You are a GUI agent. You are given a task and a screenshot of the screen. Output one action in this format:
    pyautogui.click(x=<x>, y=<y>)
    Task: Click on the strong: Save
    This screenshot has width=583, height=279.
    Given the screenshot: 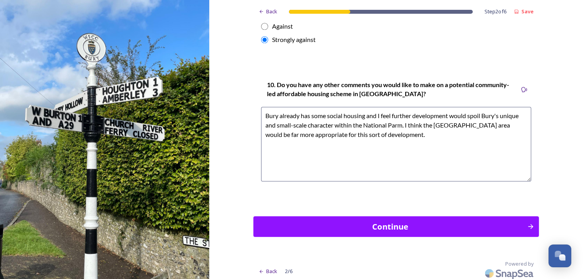 What is the action you would take?
    pyautogui.click(x=528, y=11)
    